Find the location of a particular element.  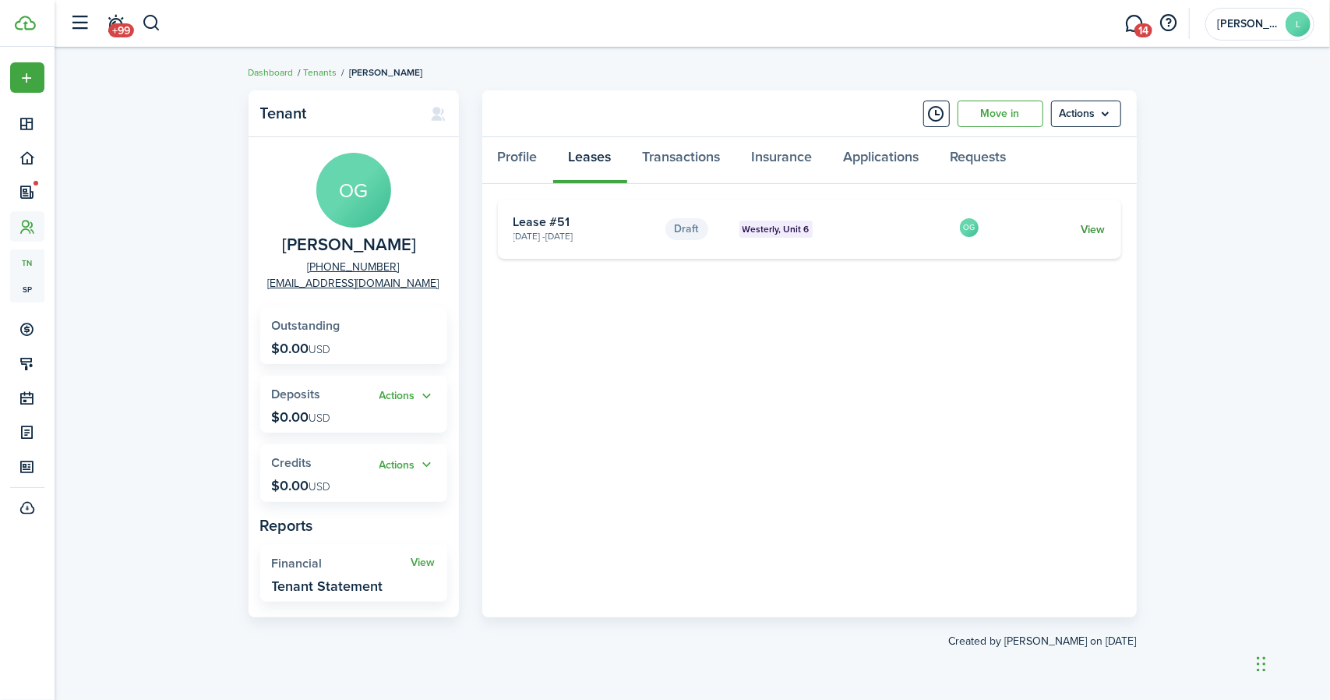

a: Requests is located at coordinates (978, 160).